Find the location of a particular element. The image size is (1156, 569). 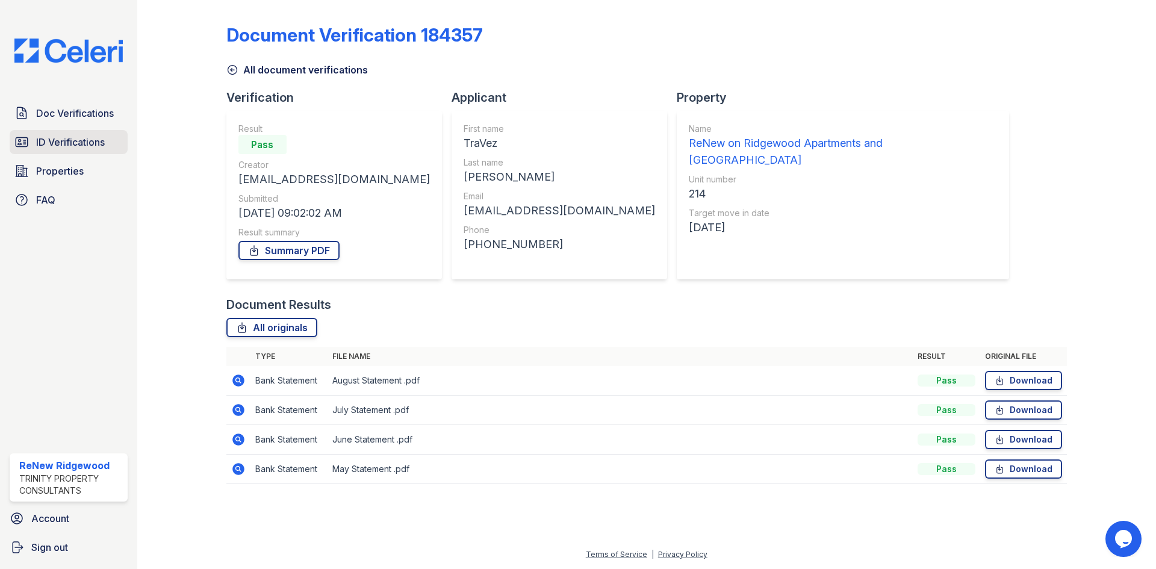

a: Account is located at coordinates (69, 519).